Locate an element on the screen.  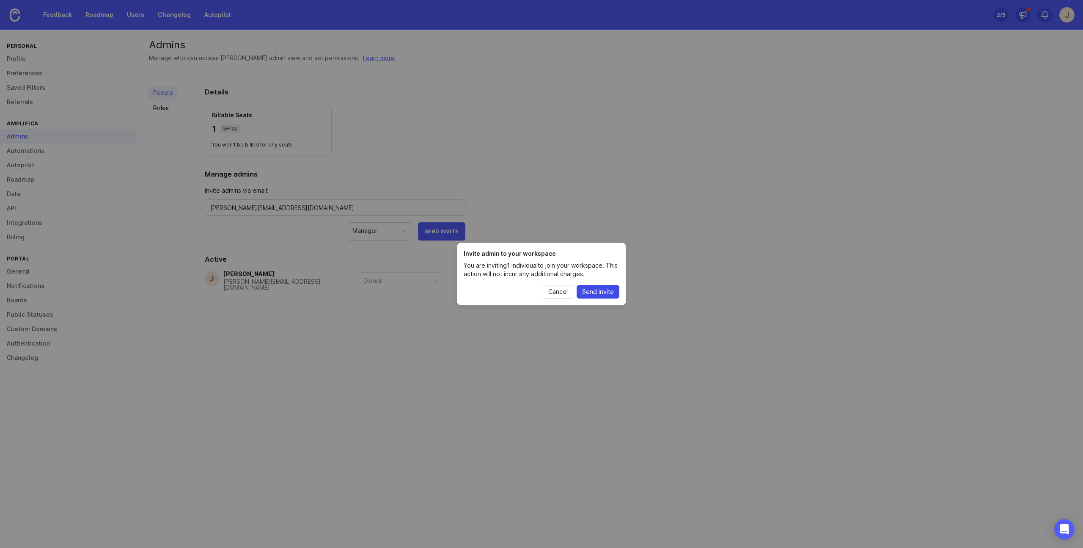
button: Send invite is located at coordinates (598, 292).